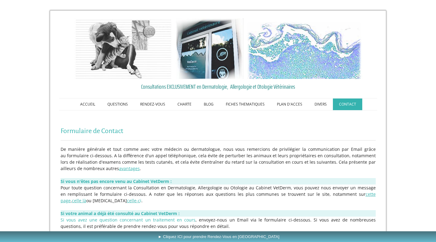  What do you see at coordinates (134, 201) in the screenshot?
I see `a: celle-c` at bounding box center [134, 201].